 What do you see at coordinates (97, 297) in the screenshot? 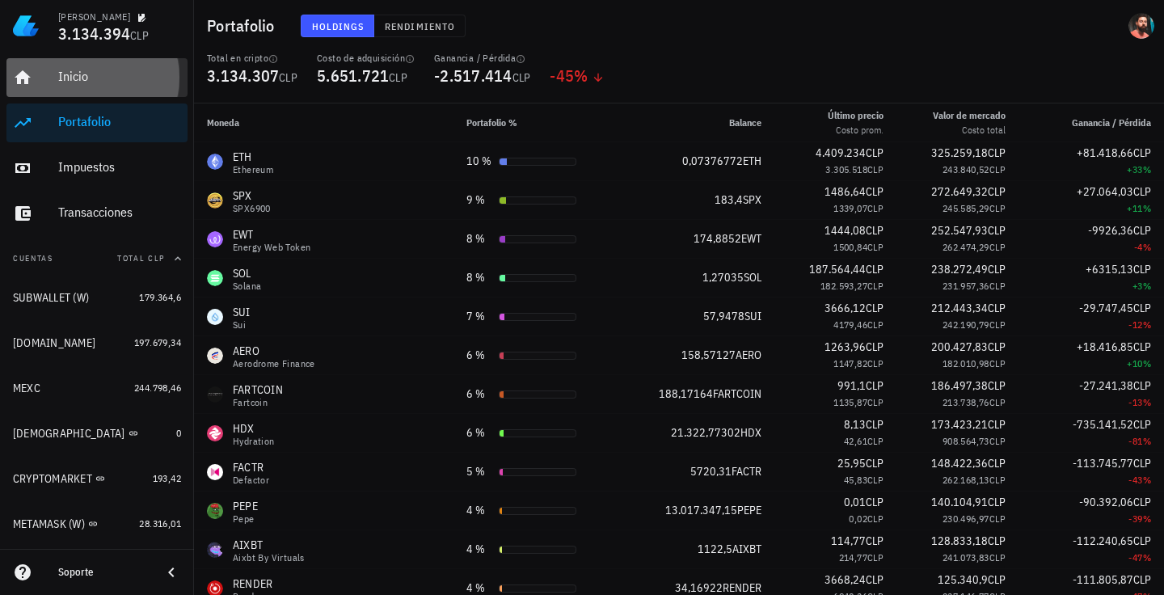
I see `a: SUBWALLET (W) 179.364,6` at bounding box center [97, 297].